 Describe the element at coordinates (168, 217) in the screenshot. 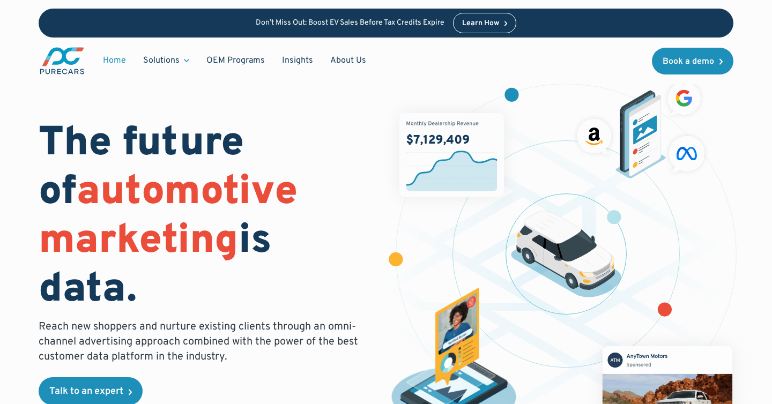

I see `span: automotive marketing` at that location.